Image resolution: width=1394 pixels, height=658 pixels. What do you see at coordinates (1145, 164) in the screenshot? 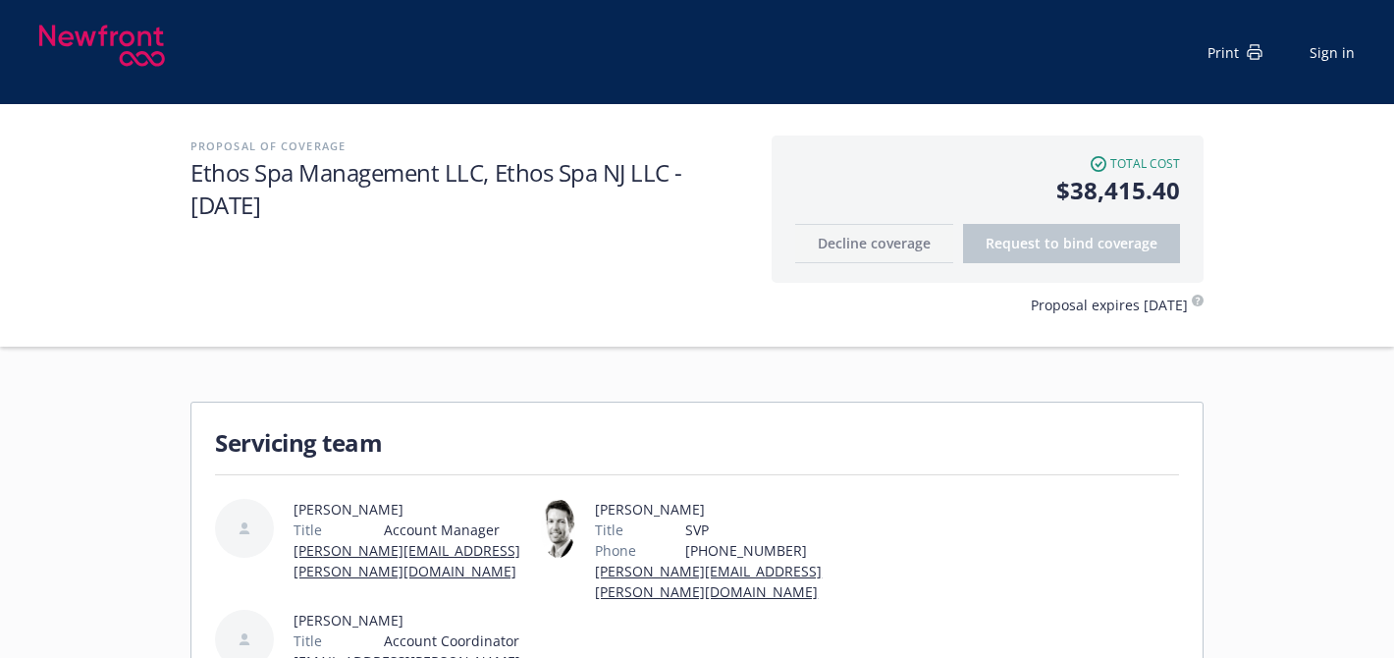
I see `span: Total cost` at bounding box center [1145, 164].